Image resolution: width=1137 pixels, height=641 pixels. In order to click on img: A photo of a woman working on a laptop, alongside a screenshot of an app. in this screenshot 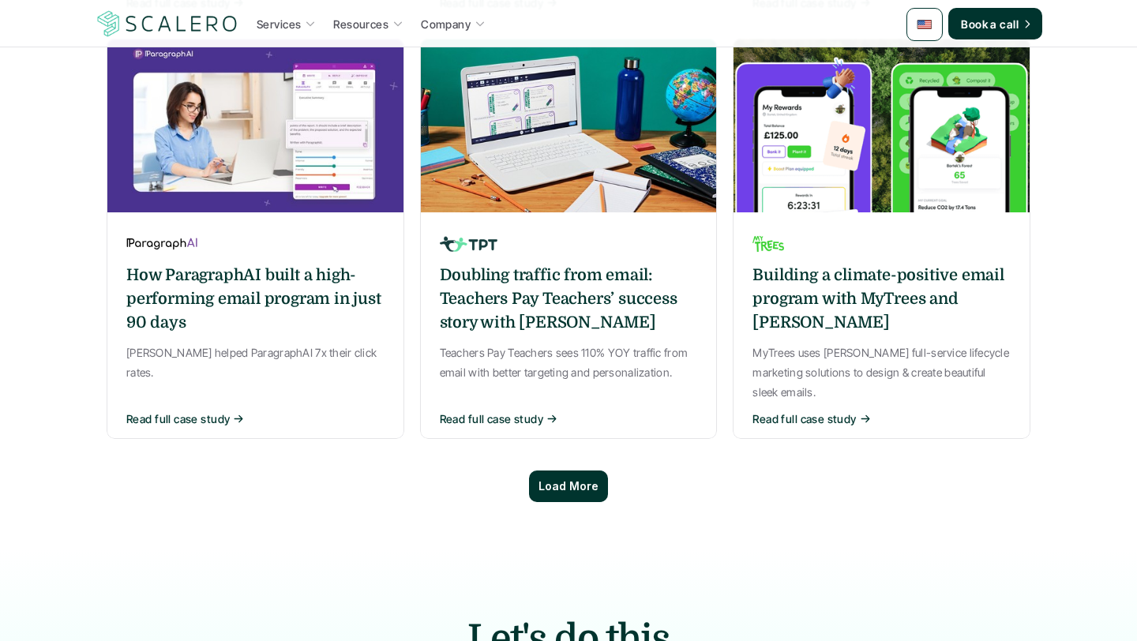, I will do `click(255, 126)`.